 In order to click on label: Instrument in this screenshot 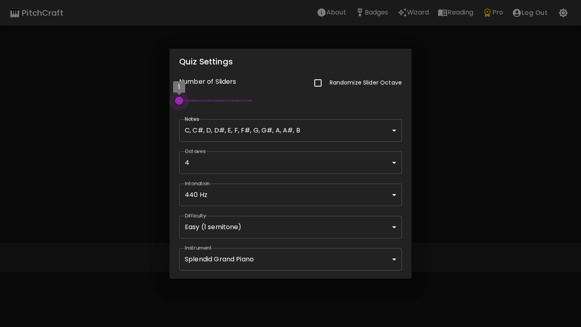, I will do `click(198, 248)`.